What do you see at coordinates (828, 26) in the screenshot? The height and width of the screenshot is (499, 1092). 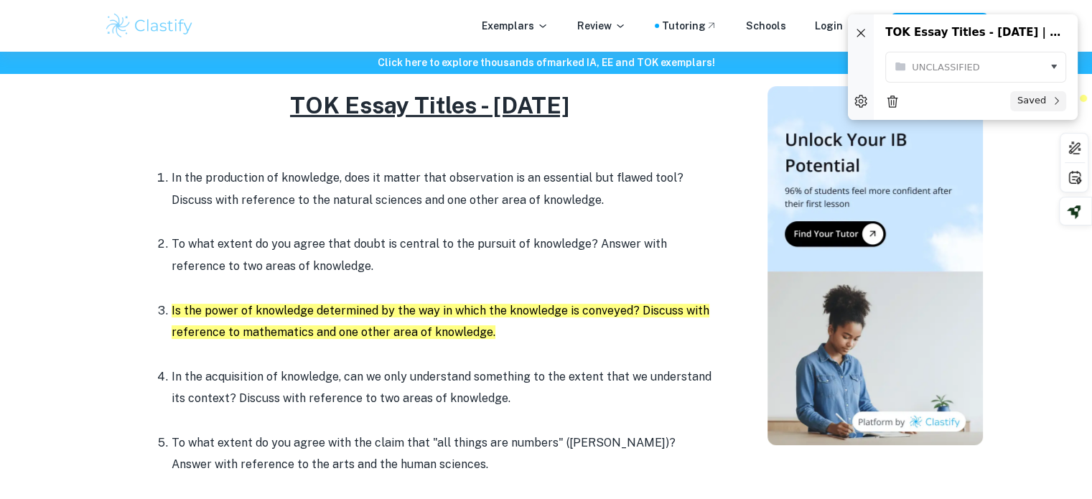 I see `a: Login` at bounding box center [828, 26].